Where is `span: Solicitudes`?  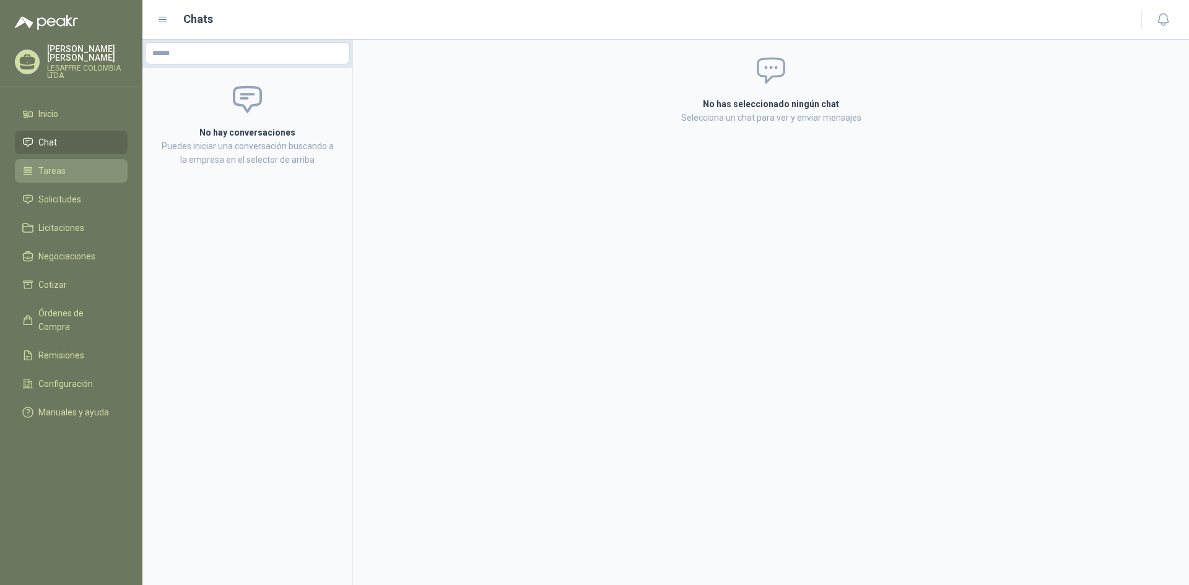 span: Solicitudes is located at coordinates (59, 199).